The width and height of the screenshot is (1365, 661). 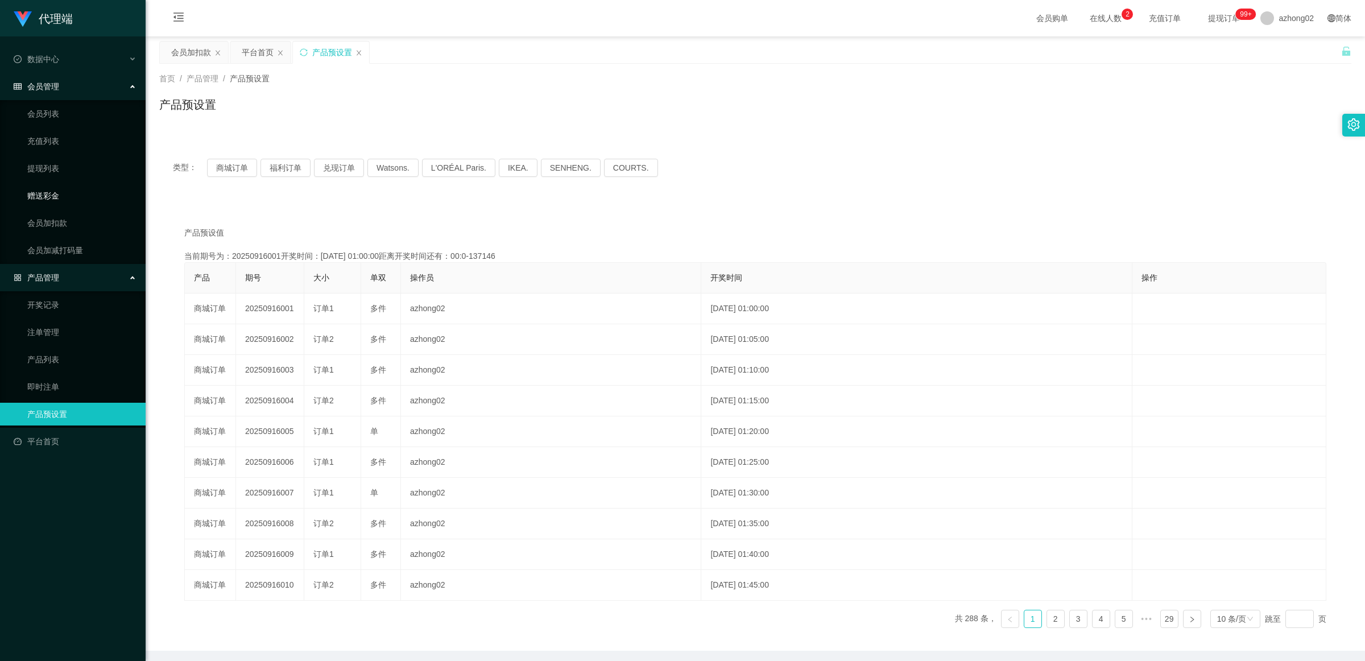 I want to click on td: 20250916003, so click(x=270, y=370).